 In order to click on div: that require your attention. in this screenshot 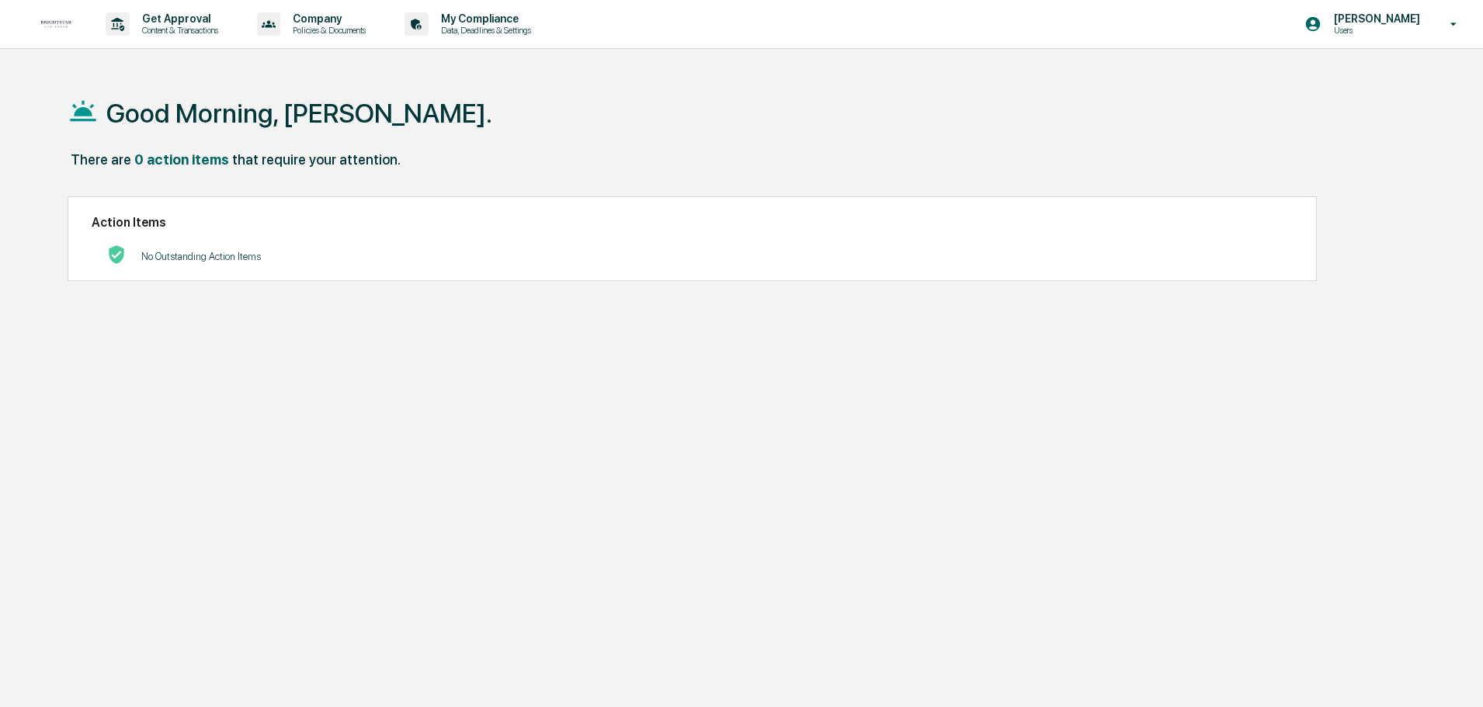, I will do `click(316, 159)`.